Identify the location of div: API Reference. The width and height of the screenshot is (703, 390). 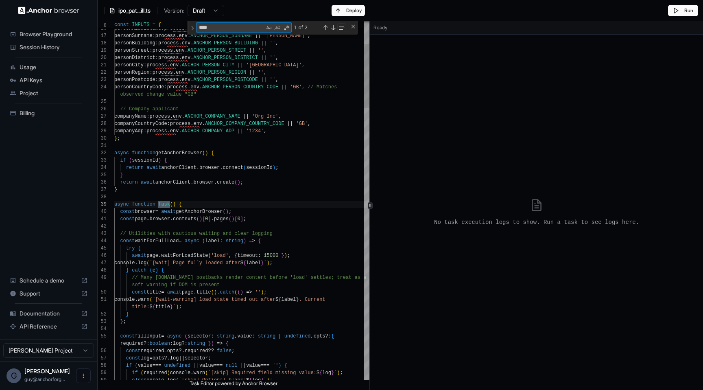
(48, 326).